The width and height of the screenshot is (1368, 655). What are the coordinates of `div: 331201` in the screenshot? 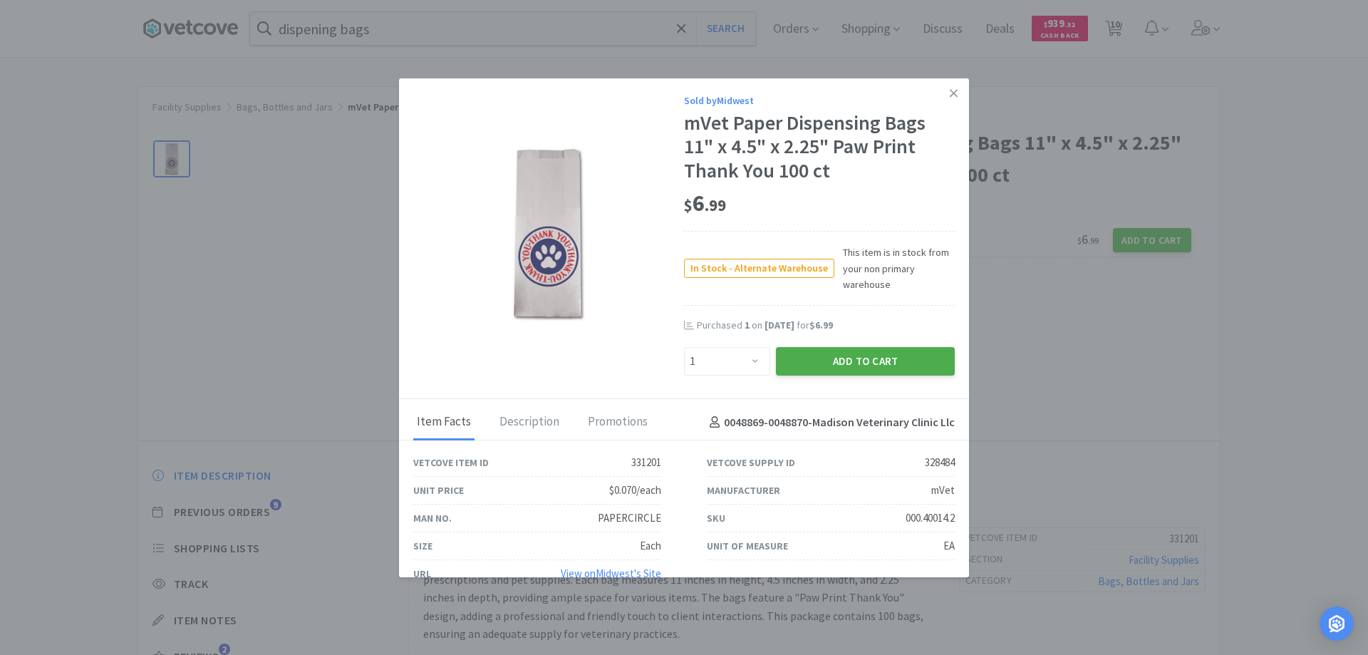 It's located at (646, 463).